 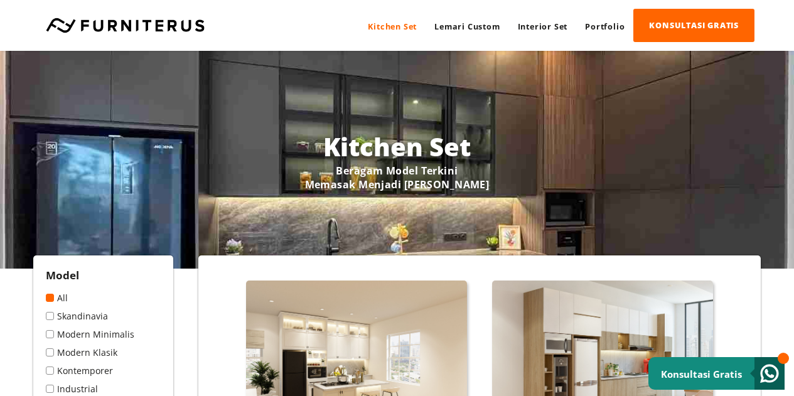 What do you see at coordinates (103, 352) in the screenshot?
I see `a: Modern Klasik` at bounding box center [103, 352].